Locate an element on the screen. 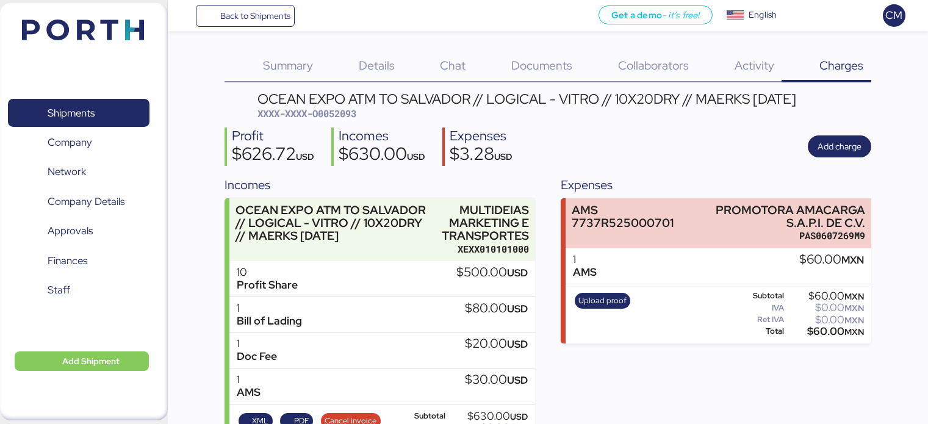 This screenshot has width=928, height=424. div: $30.00 is located at coordinates (496, 380).